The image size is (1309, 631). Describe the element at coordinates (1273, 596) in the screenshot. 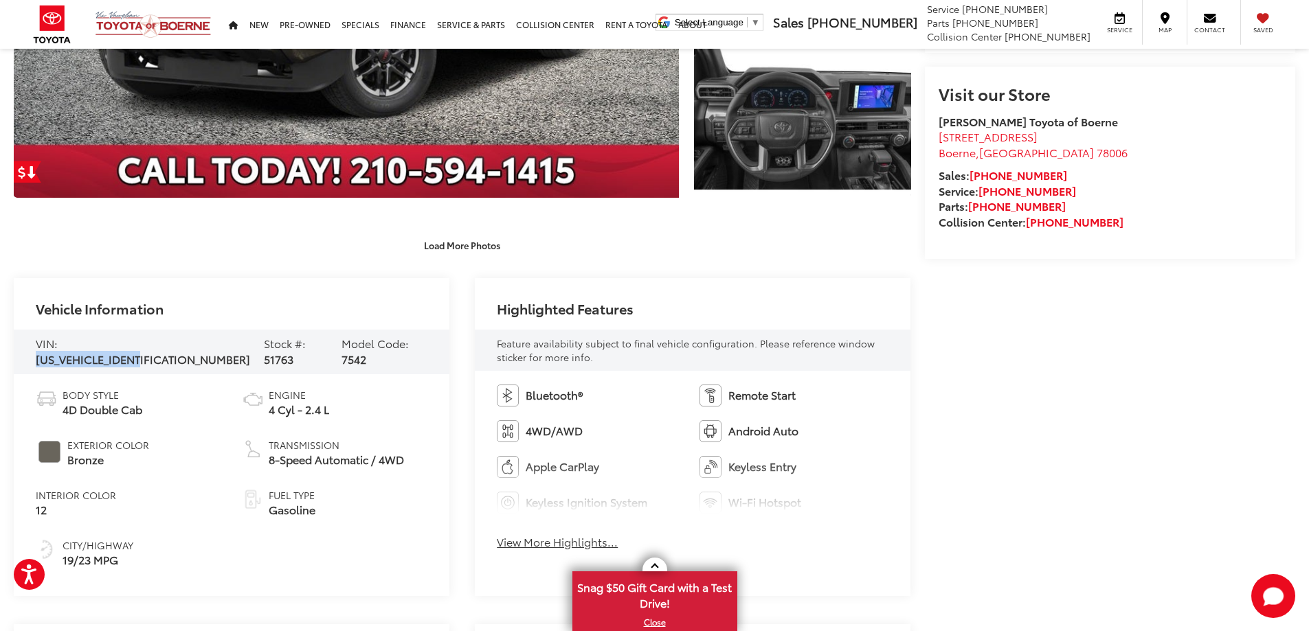

I see `button: Toggle Chat Window` at that location.